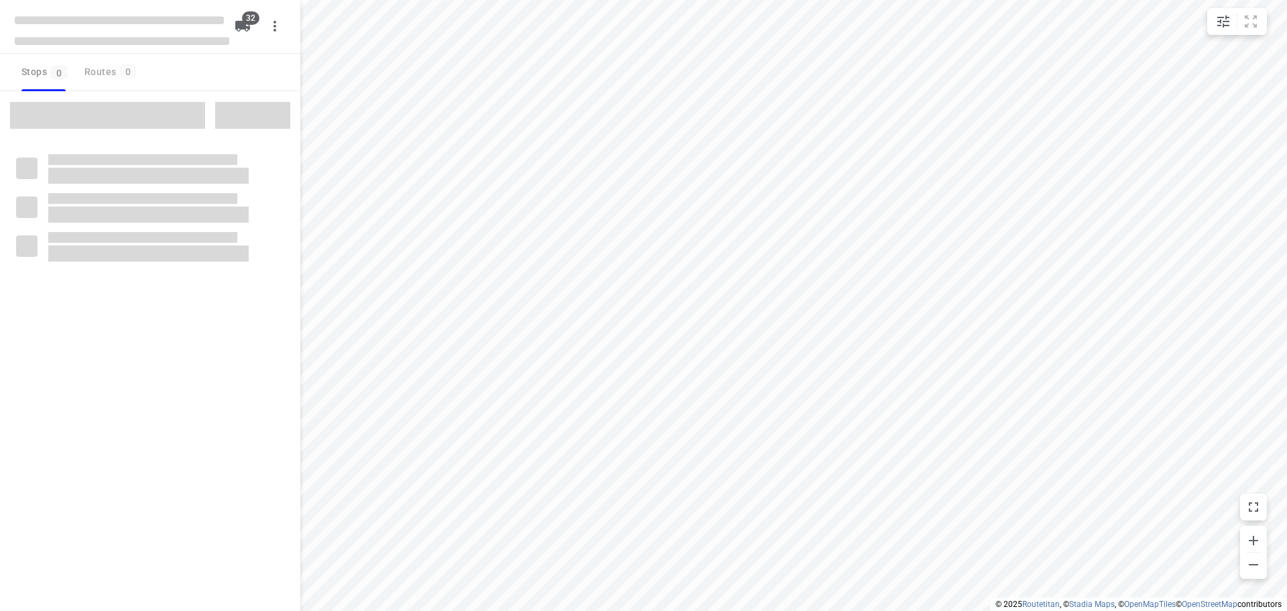  I want to click on li: © 2025 , © , © © contributors, so click(1138, 604).